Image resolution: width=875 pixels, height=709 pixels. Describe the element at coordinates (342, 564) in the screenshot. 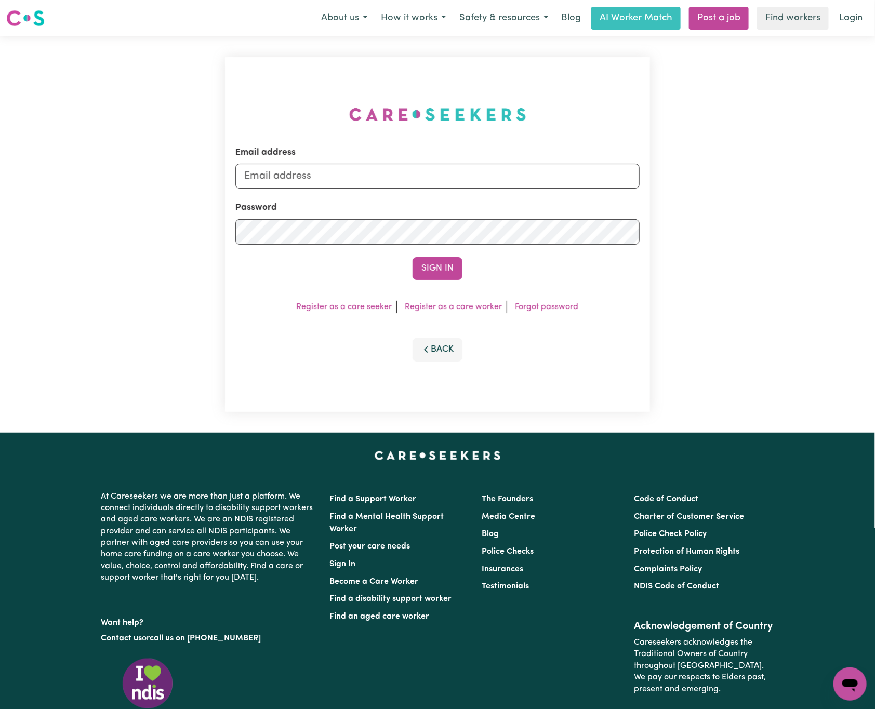

I see `a: Sign In` at that location.